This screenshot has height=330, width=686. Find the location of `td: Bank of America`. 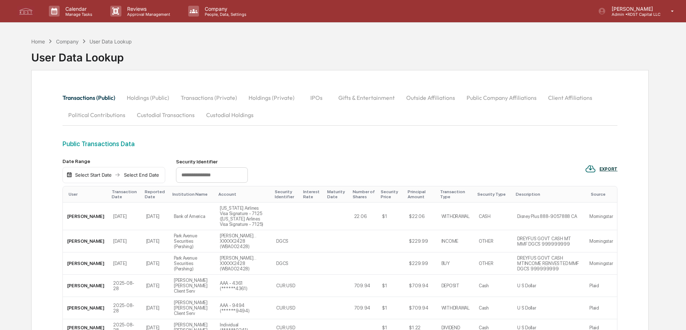

td: Bank of America is located at coordinates (193, 216).